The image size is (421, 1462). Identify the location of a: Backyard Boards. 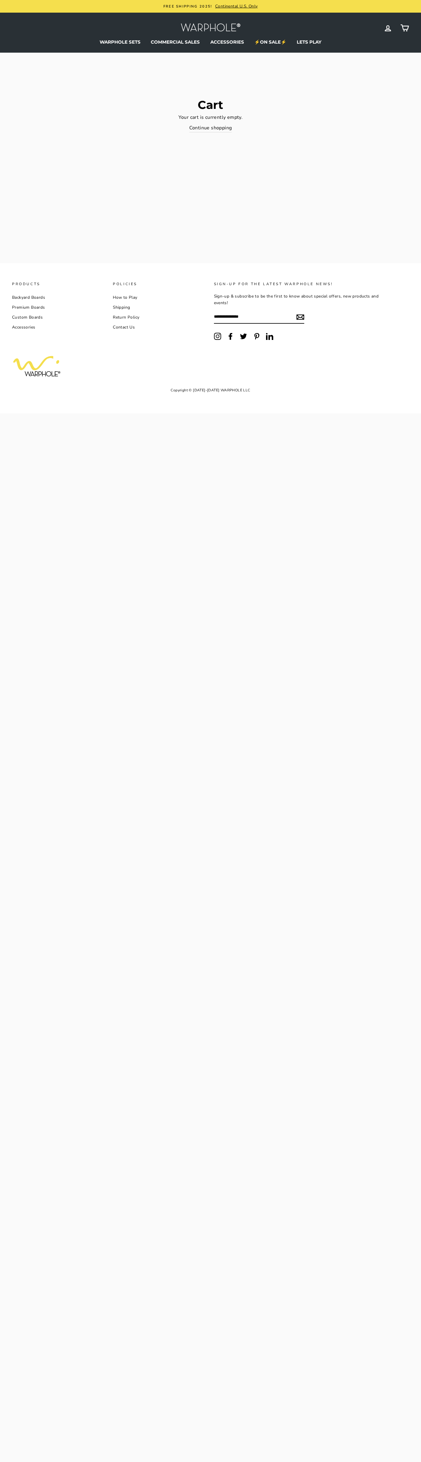
(29, 298).